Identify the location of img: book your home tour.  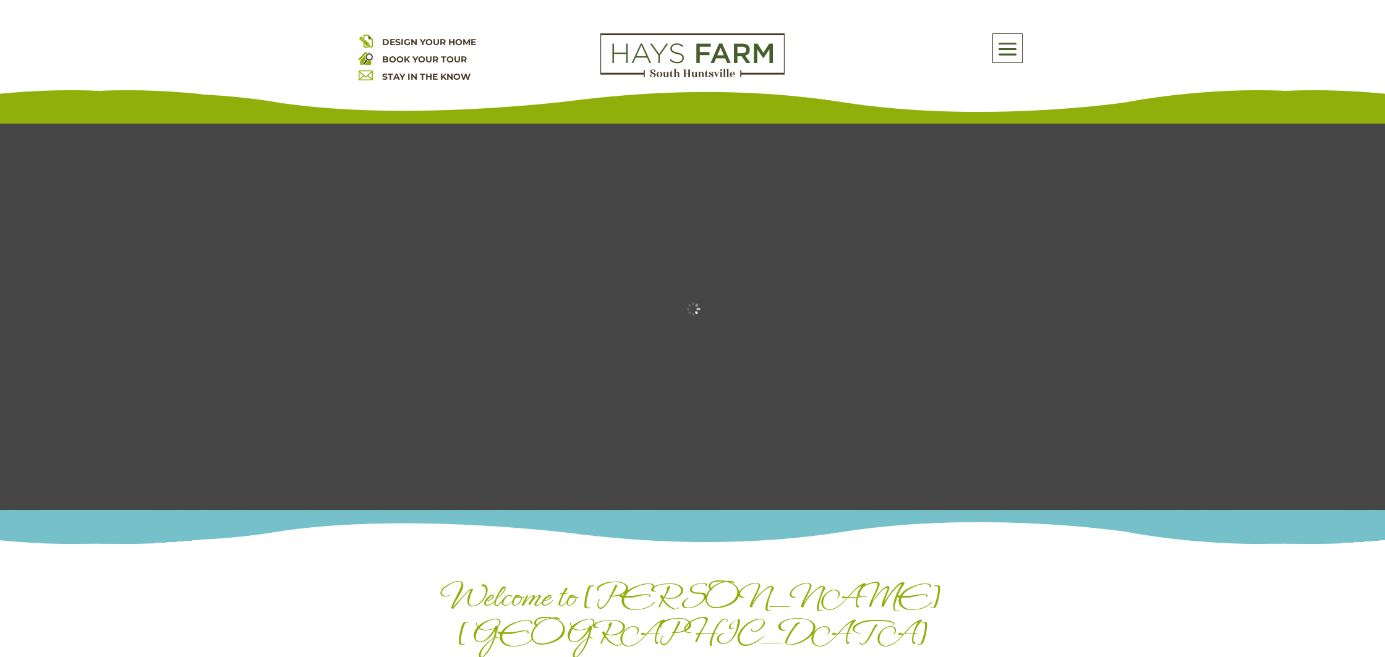
(365, 57).